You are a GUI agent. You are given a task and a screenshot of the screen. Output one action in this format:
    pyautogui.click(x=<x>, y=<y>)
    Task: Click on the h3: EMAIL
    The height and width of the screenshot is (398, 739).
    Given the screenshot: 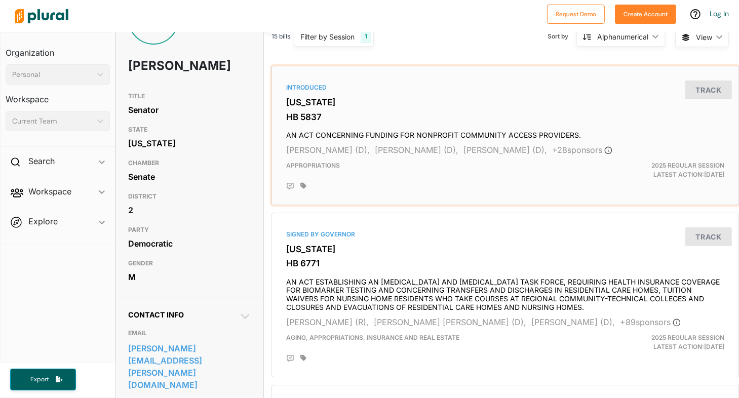 What is the action you would take?
    pyautogui.click(x=189, y=333)
    